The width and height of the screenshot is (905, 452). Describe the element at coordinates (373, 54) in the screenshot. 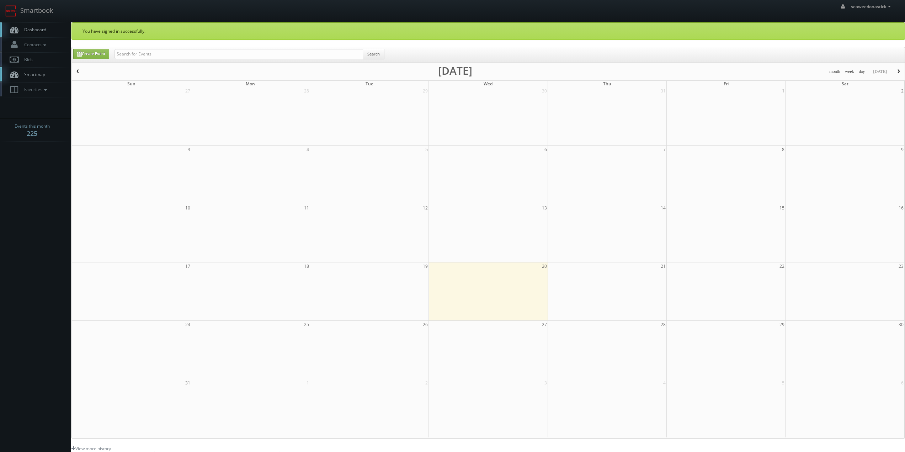

I see `button: Search` at that location.